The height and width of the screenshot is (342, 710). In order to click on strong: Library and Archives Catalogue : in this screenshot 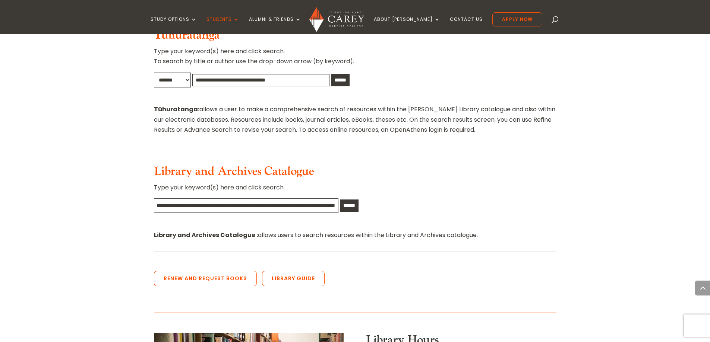, I will do `click(206, 235)`.